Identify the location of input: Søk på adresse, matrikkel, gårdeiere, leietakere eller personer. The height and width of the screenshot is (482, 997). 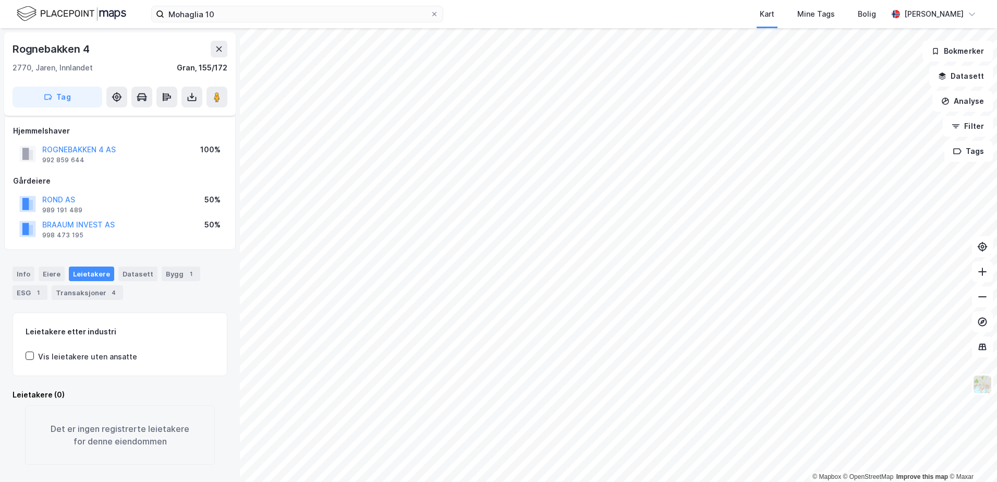
(297, 14).